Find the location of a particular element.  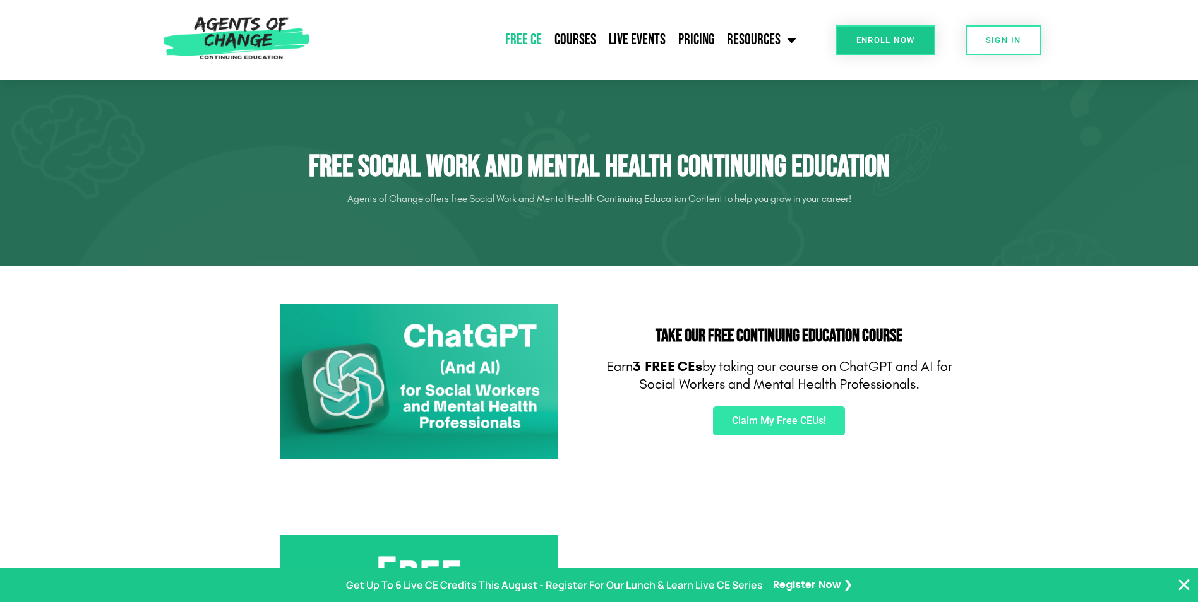

a: Free CE is located at coordinates (523, 40).